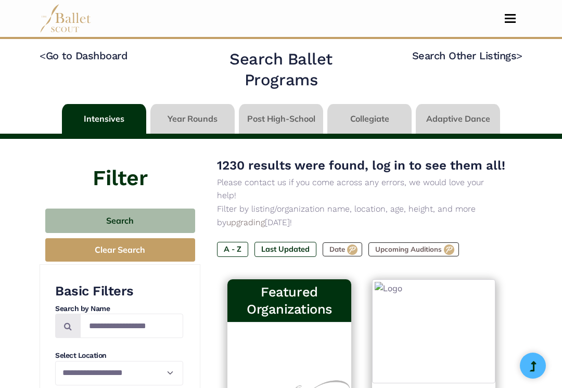 This screenshot has height=388, width=562. Describe the element at coordinates (289, 301) in the screenshot. I see `h3: Featured Organizations` at that location.